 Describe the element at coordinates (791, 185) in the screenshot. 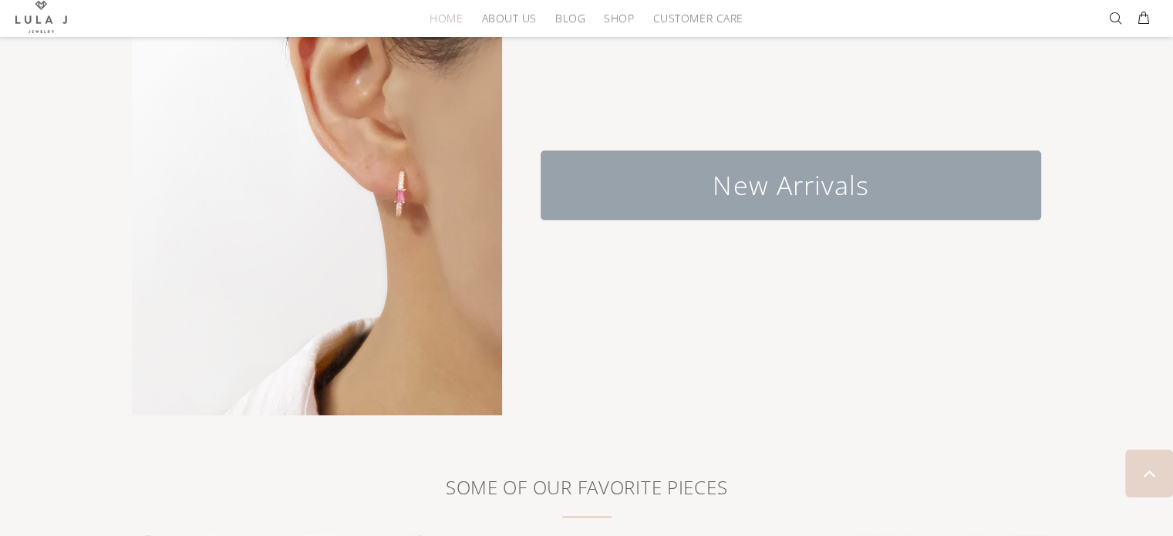

I see `h2: New Arrivals` at that location.